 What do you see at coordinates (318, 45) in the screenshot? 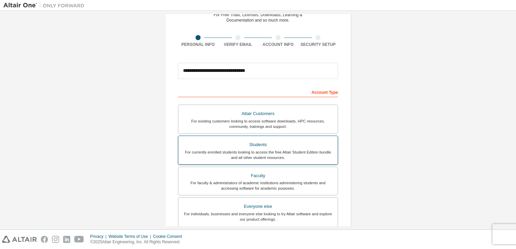
I see `div: Security Setup` at bounding box center [318, 45].